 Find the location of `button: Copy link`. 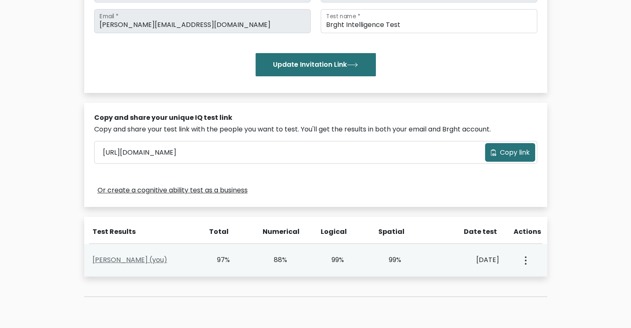

button: Copy link is located at coordinates (510, 152).